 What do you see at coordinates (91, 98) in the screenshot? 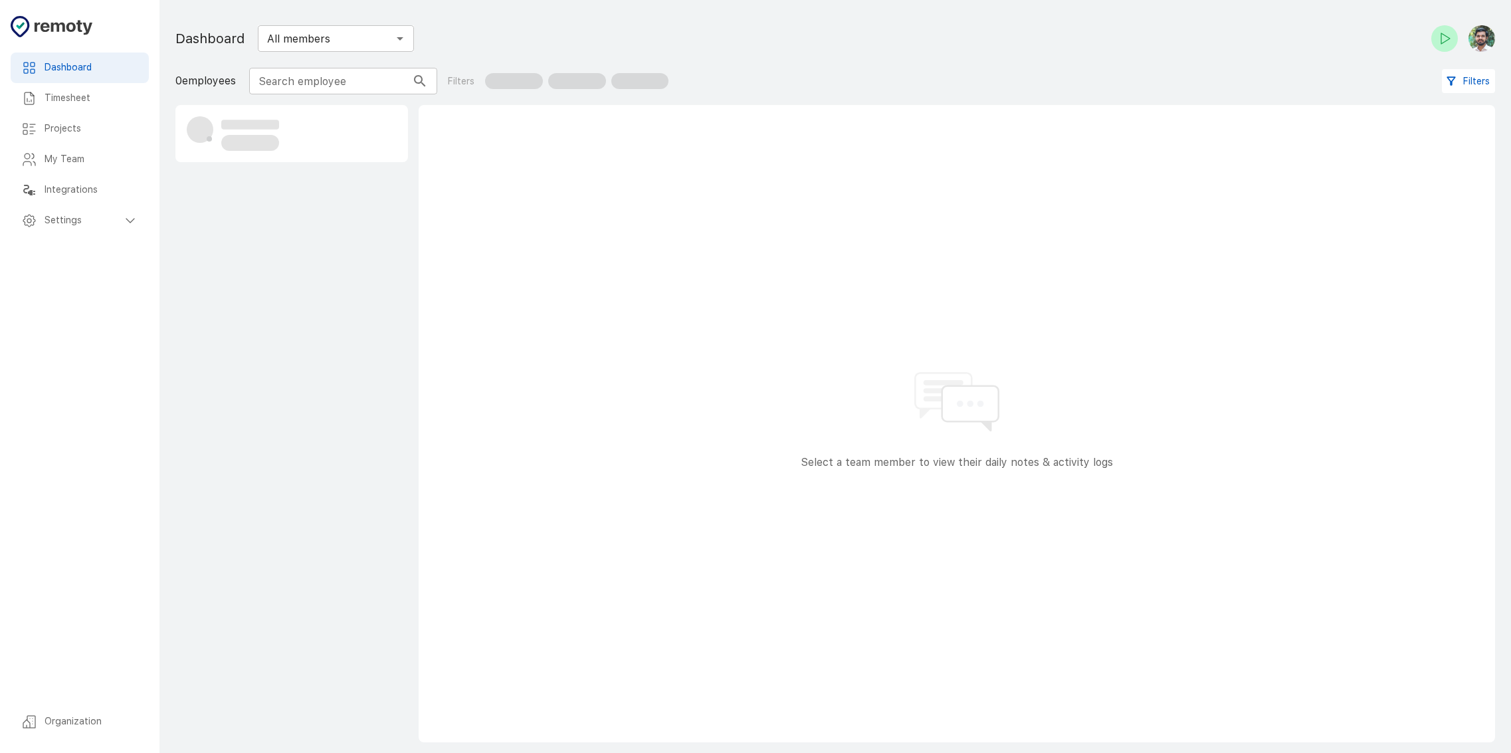
I see `h6: Timesheet` at bounding box center [91, 98].